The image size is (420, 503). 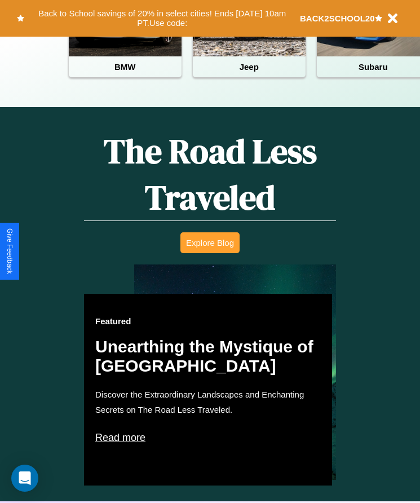 I want to click on button: Explore Blog, so click(x=210, y=243).